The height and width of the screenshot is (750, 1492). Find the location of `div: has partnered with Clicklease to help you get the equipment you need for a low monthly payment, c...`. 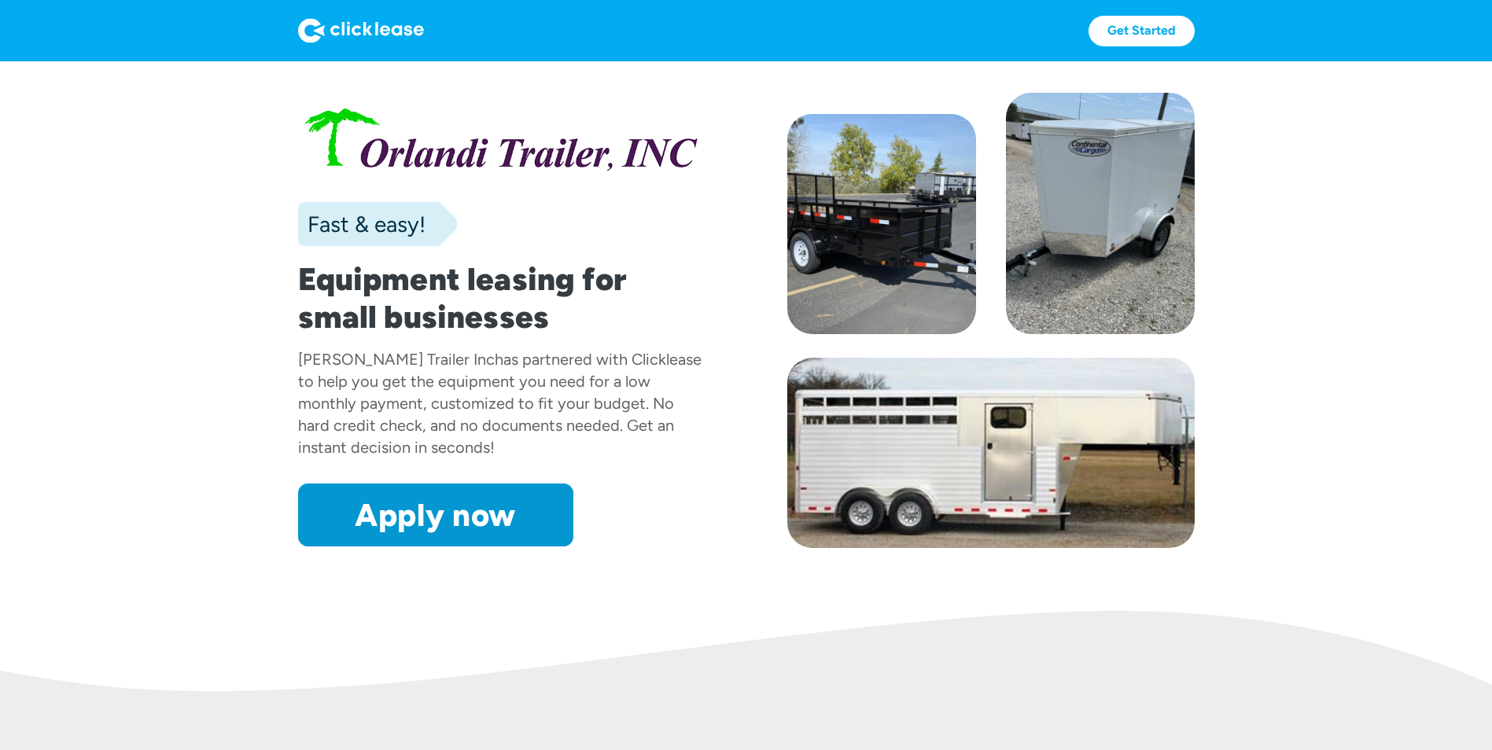

div: has partnered with Clicklease to help you get the equipment you need for a low monthly payment, c... is located at coordinates (499, 404).